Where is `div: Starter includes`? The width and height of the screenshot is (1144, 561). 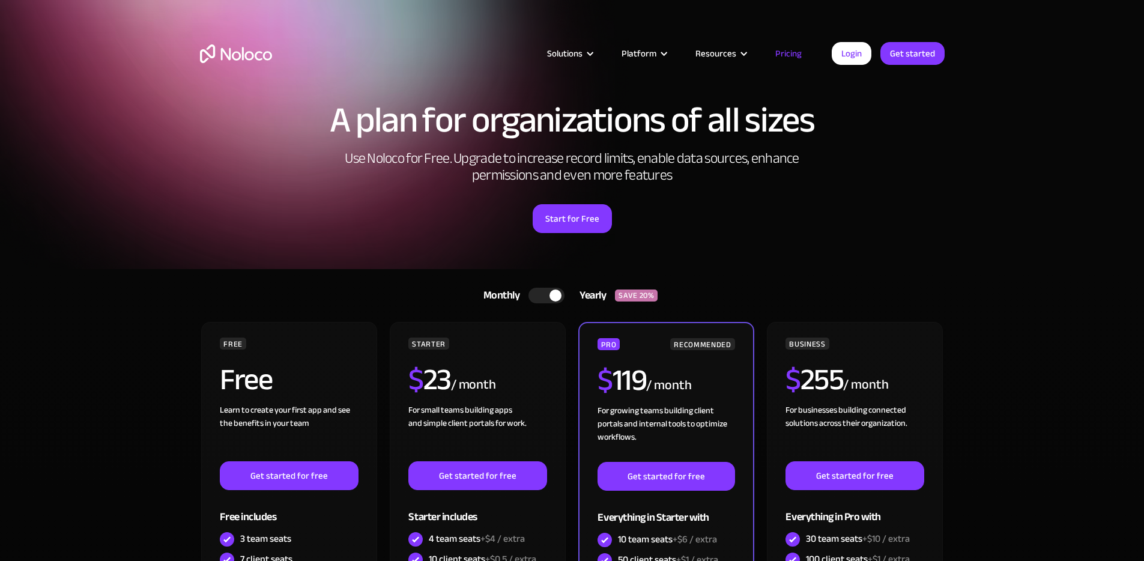 div: Starter includes is located at coordinates (477, 509).